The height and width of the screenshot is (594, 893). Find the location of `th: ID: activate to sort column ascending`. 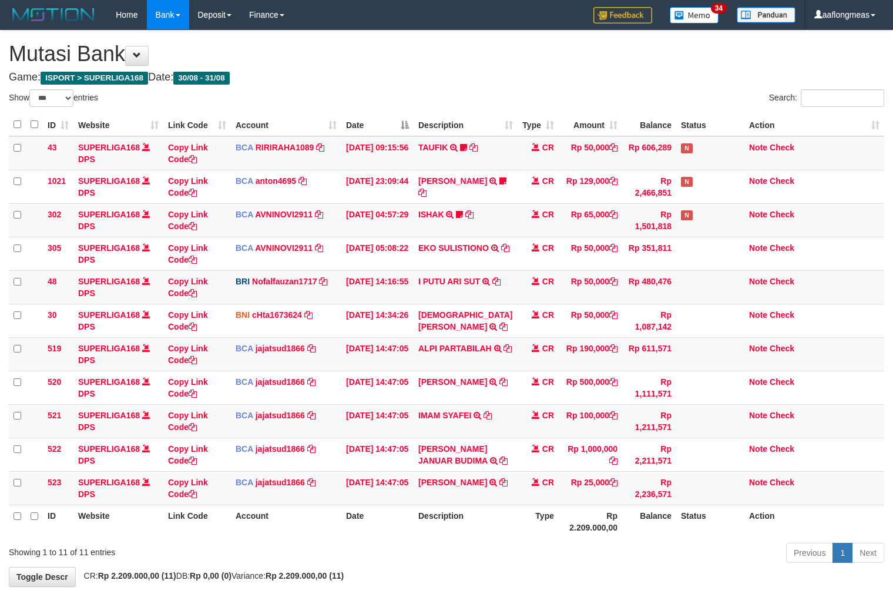

th: ID: activate to sort column ascending is located at coordinates (58, 124).